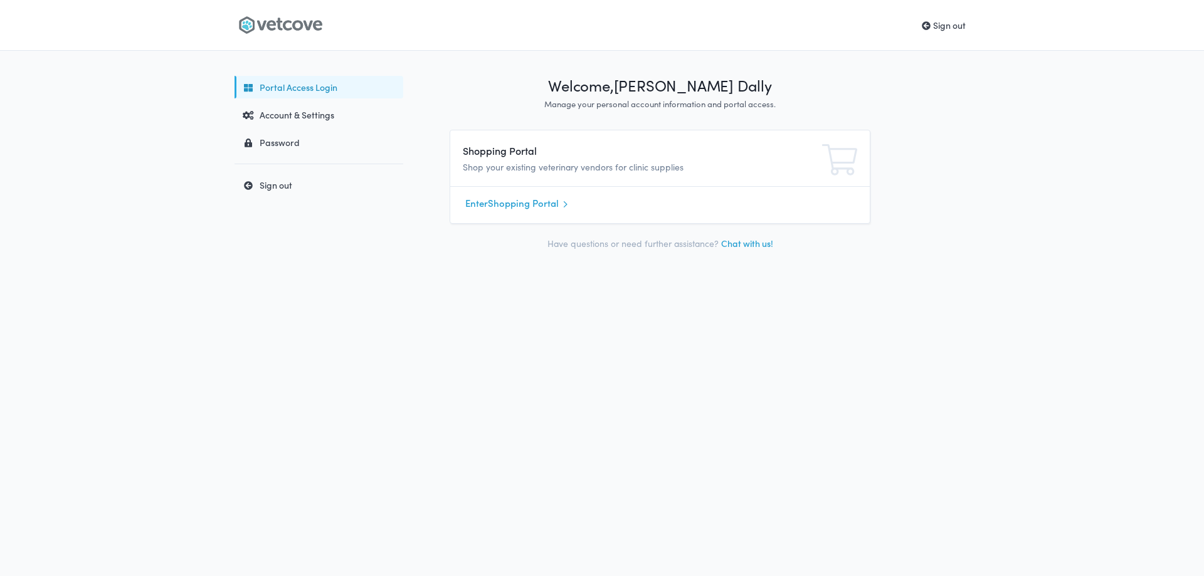  What do you see at coordinates (318, 87) in the screenshot?
I see `a: Portal Access Login` at bounding box center [318, 87].